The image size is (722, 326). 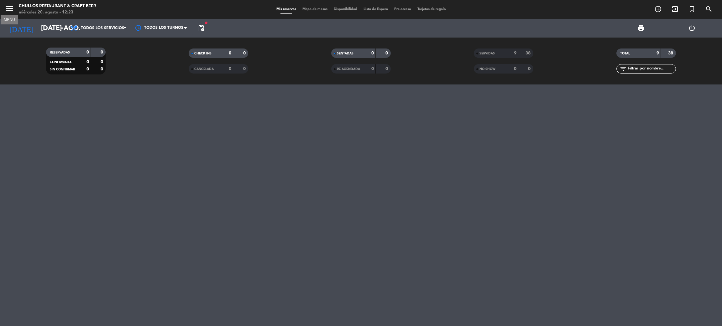 What do you see at coordinates (62, 28) in the screenshot?
I see `i: arrow_drop_down` at bounding box center [62, 28].